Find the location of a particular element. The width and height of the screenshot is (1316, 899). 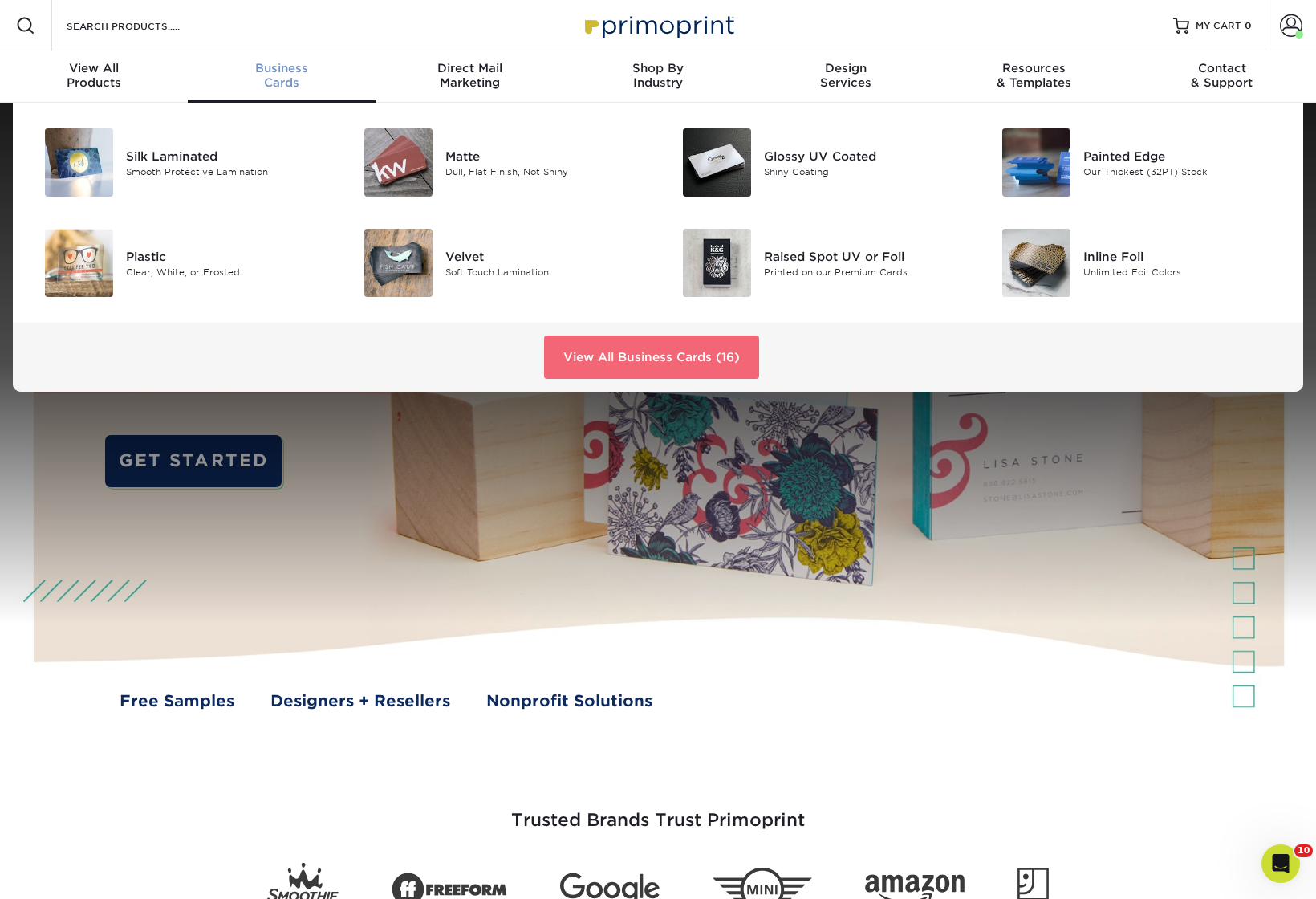

div: Dull, Flat Finish, Not Shiny is located at coordinates (545, 171).